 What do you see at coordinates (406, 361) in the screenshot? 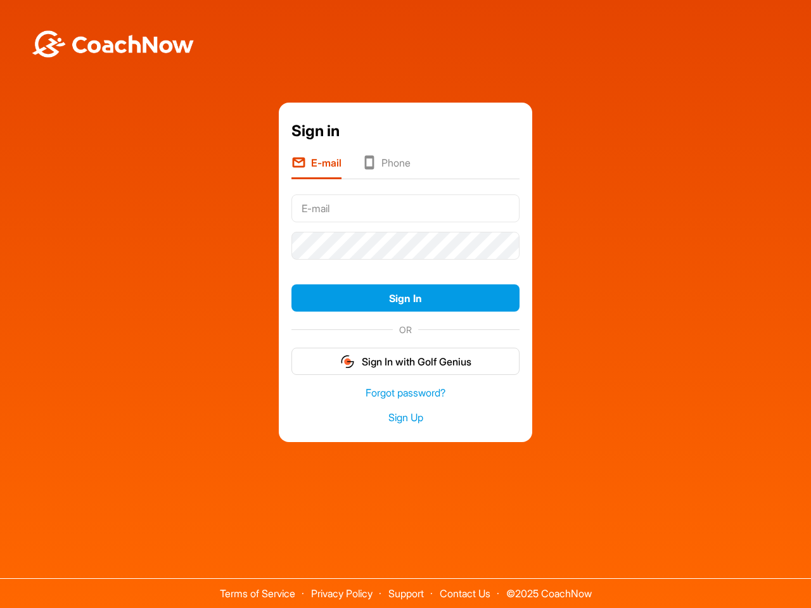
I see `button: Sign In with Golf Genius` at bounding box center [406, 361].